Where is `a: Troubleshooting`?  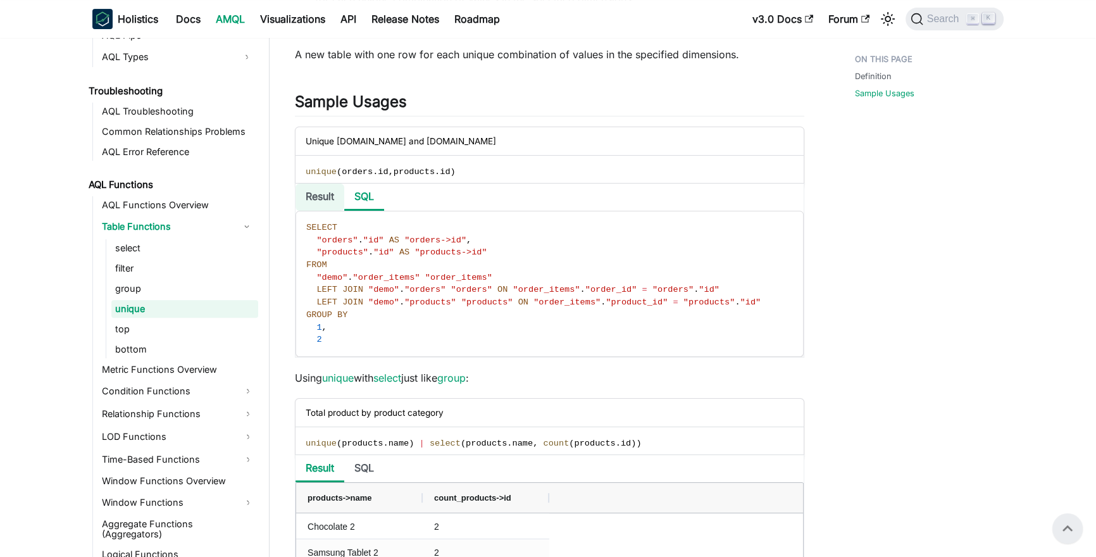 a: Troubleshooting is located at coordinates (171, 91).